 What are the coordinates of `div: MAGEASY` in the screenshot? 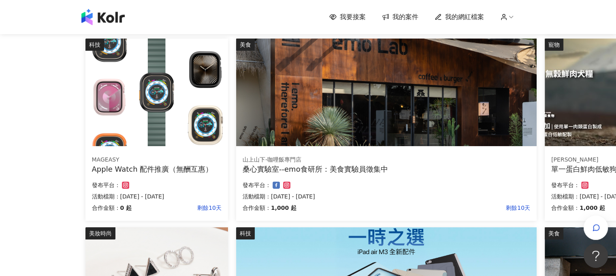 It's located at (157, 160).